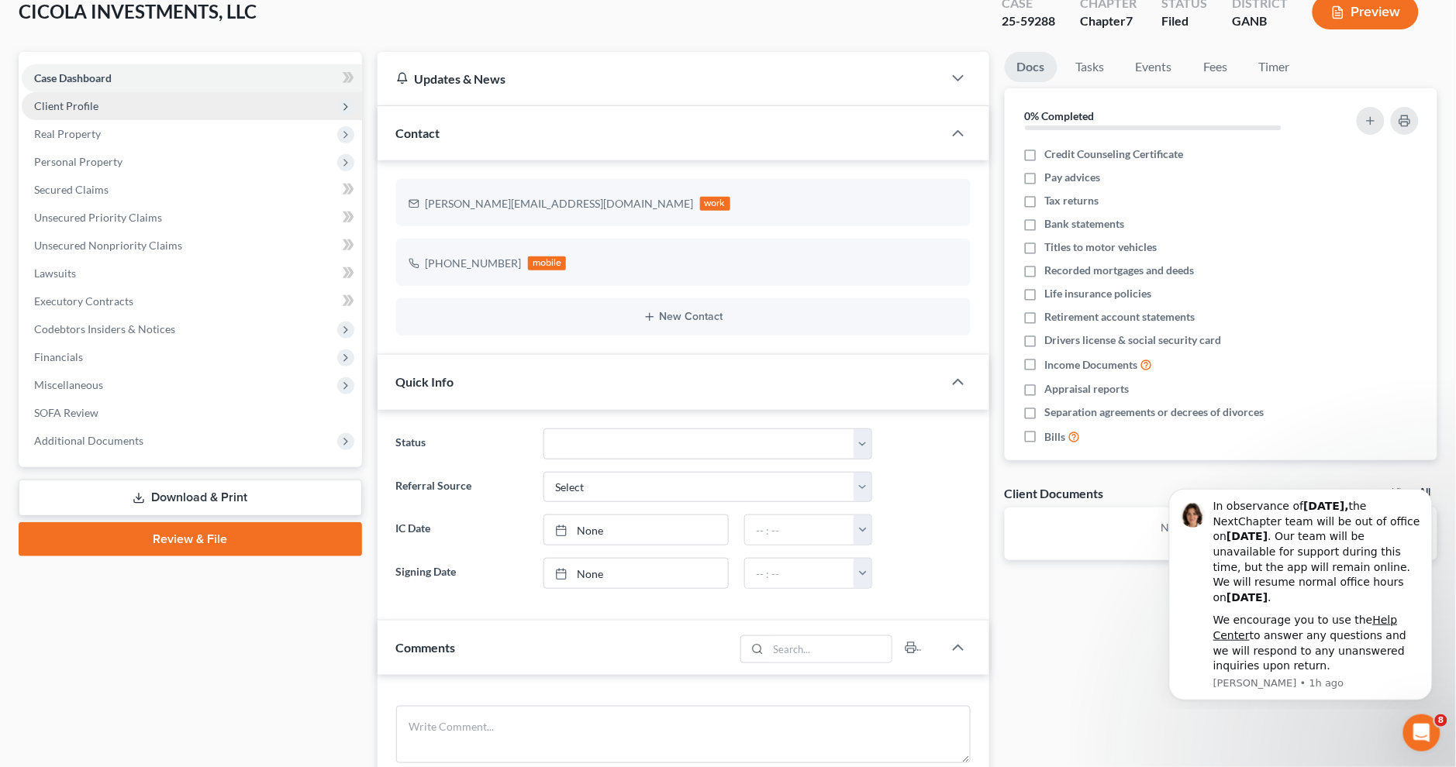 Image resolution: width=1456 pixels, height=767 pixels. Describe the element at coordinates (1091, 365) in the screenshot. I see `span: Income Documents` at that location.